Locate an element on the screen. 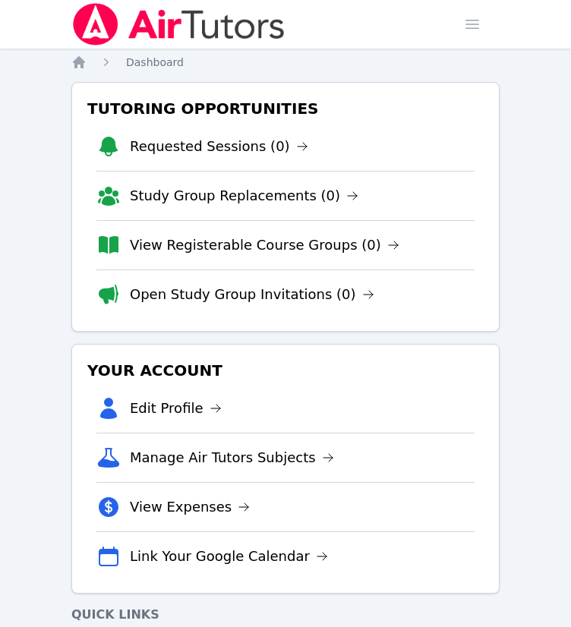  h4: Quick Links is located at coordinates (286, 615).